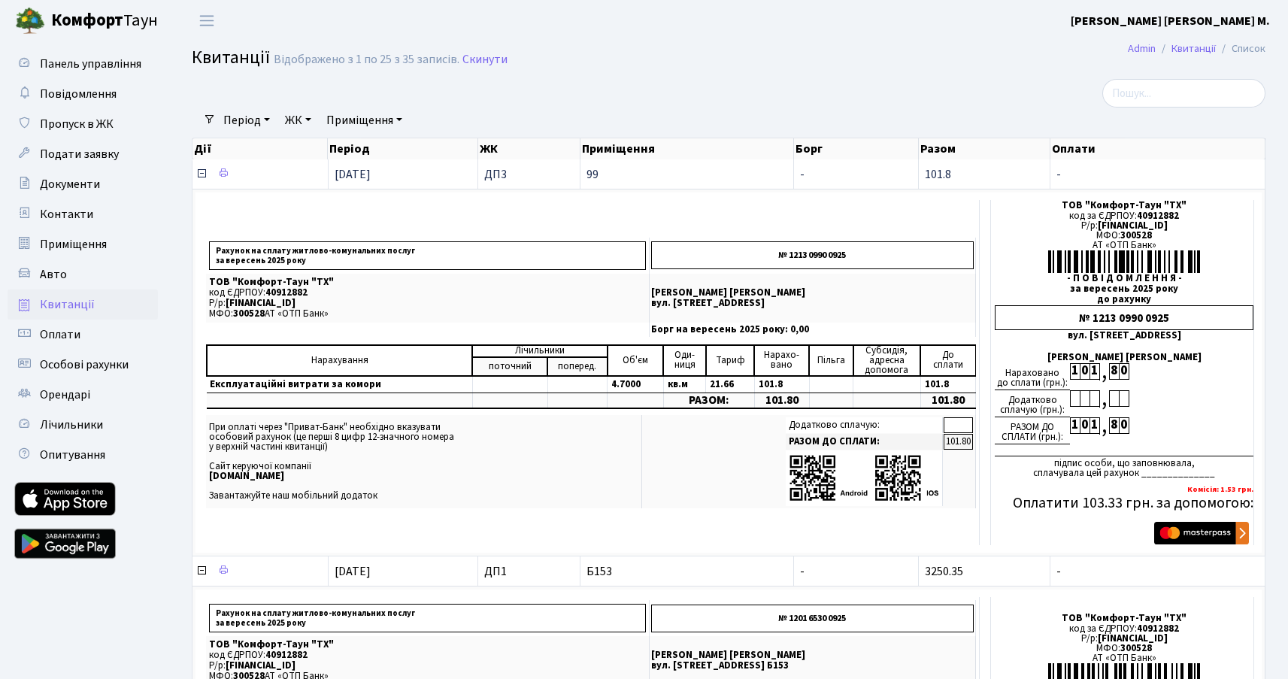 This screenshot has width=1288, height=679. What do you see at coordinates (812, 618) in the screenshot?
I see `p: № 1201 6530 0925` at bounding box center [812, 618].